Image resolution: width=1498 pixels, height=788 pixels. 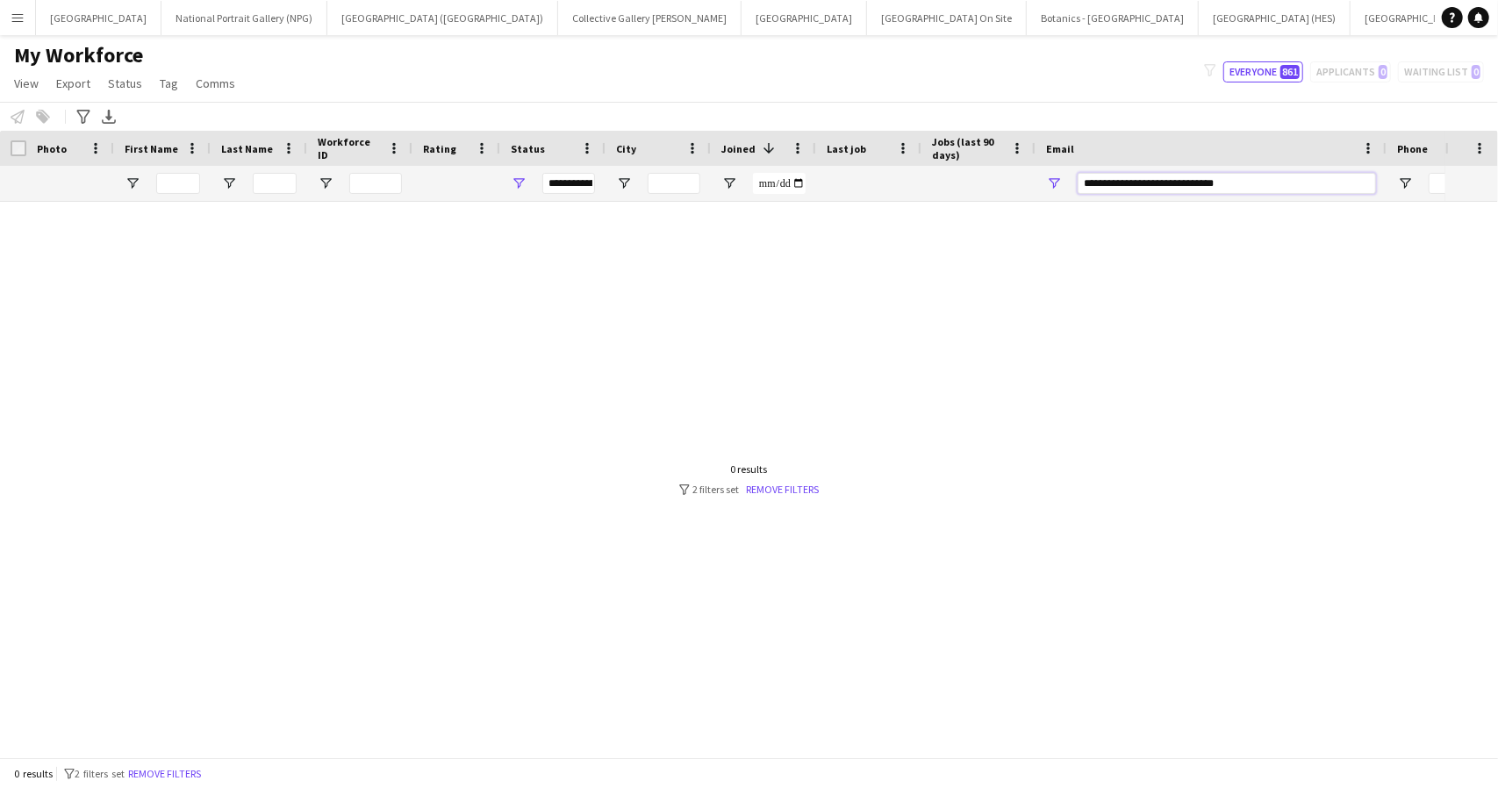 I want to click on span: Jobs (last 90 days), so click(x=968, y=148).